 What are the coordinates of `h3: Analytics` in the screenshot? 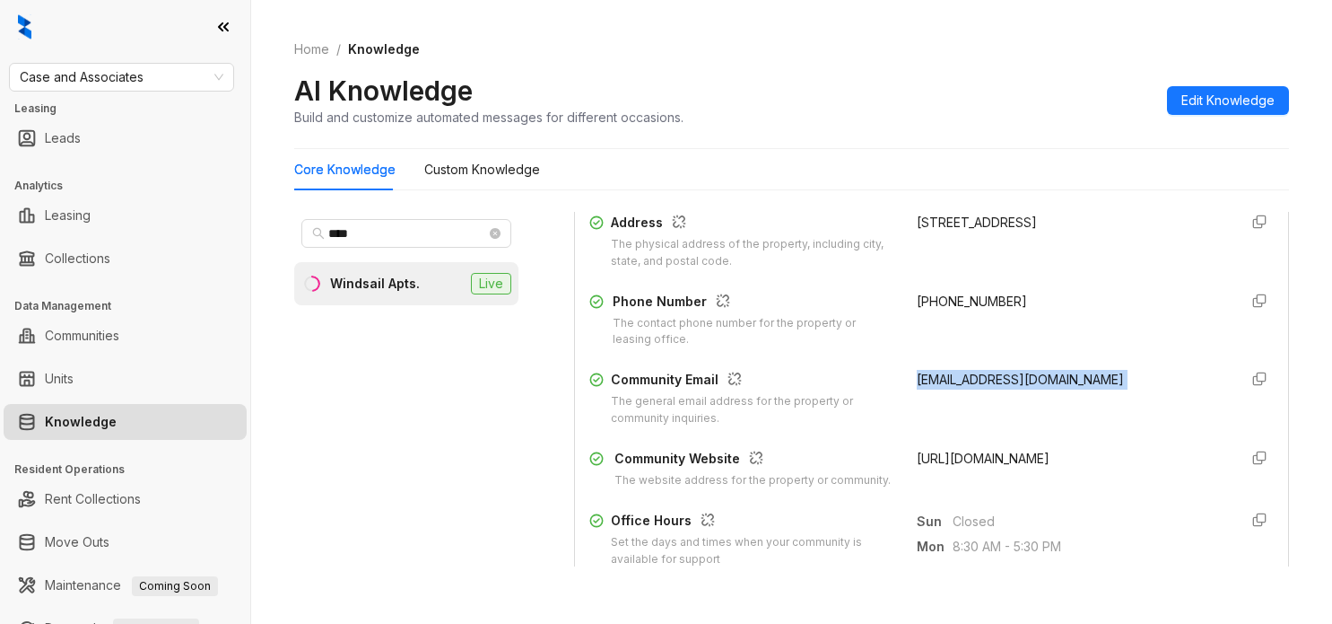 It's located at (132, 186).